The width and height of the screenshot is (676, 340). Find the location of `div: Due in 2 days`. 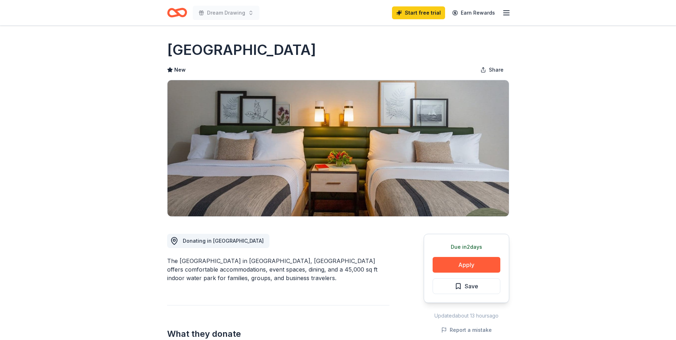

div: Due in 2 days is located at coordinates (467, 247).